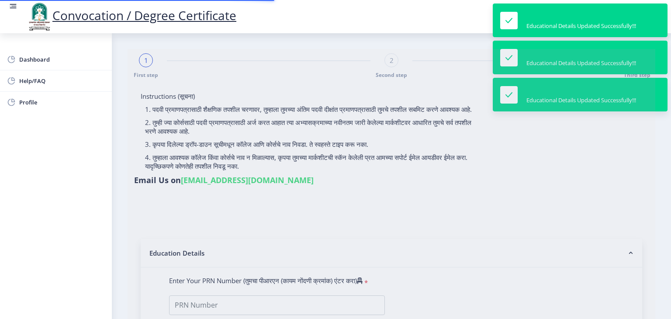 The width and height of the screenshot is (671, 319). Describe the element at coordinates (62, 81) in the screenshot. I see `span: Help/FAQ` at that location.